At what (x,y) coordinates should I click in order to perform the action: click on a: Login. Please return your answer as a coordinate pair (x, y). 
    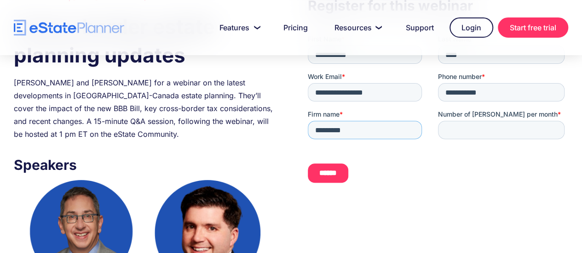
    Looking at the image, I should click on (471, 28).